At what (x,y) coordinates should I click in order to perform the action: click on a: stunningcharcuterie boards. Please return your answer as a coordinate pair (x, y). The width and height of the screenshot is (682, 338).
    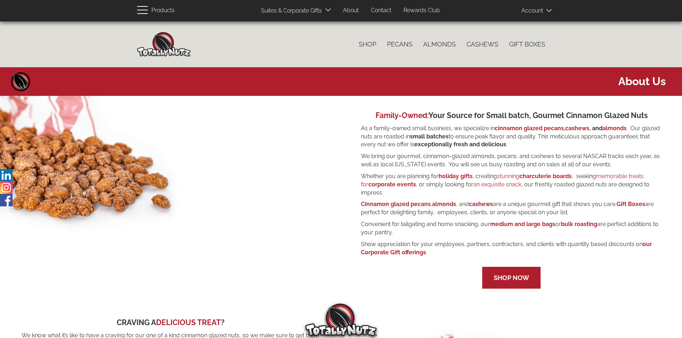
    Looking at the image, I should click on (534, 176).